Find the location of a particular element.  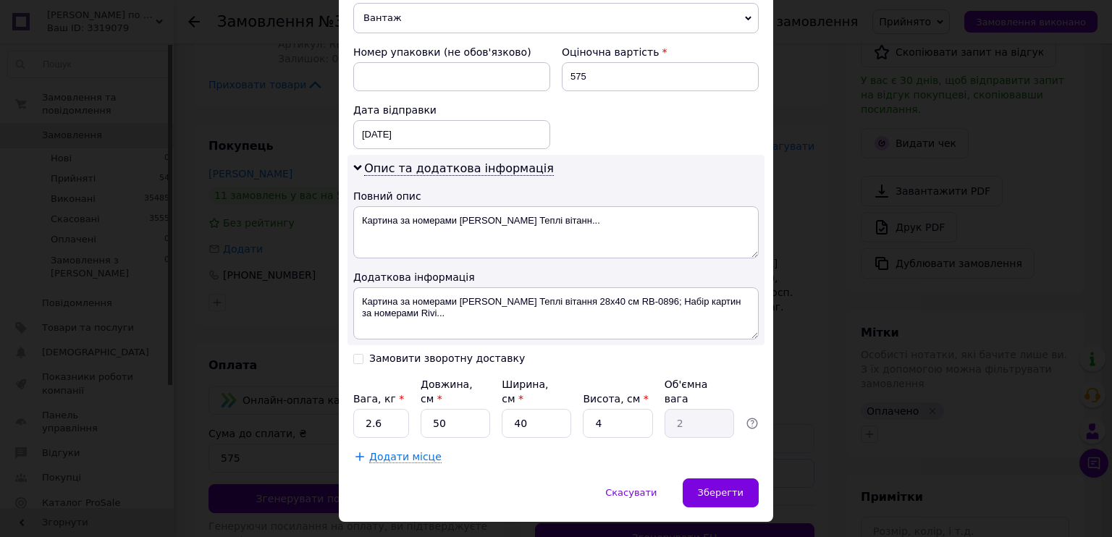

div: Повний опис is located at coordinates (556, 196).